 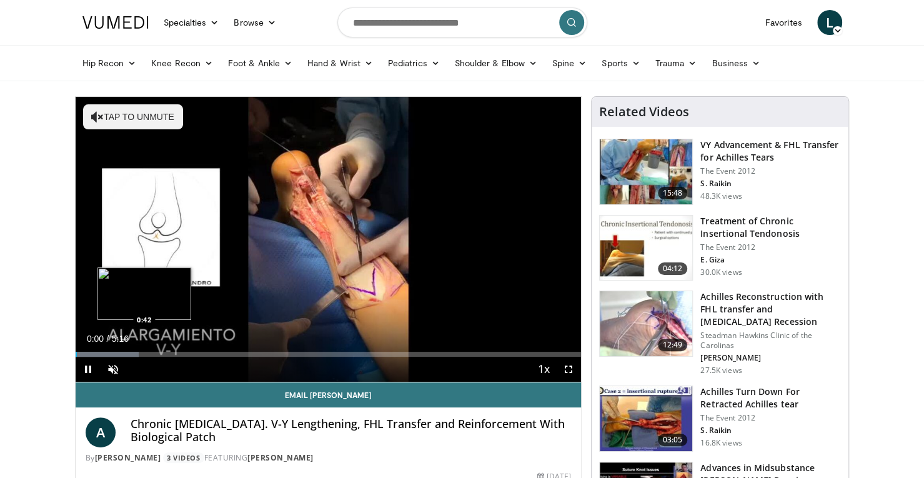 I want to click on img: VuMedi Logo, so click(x=116, y=23).